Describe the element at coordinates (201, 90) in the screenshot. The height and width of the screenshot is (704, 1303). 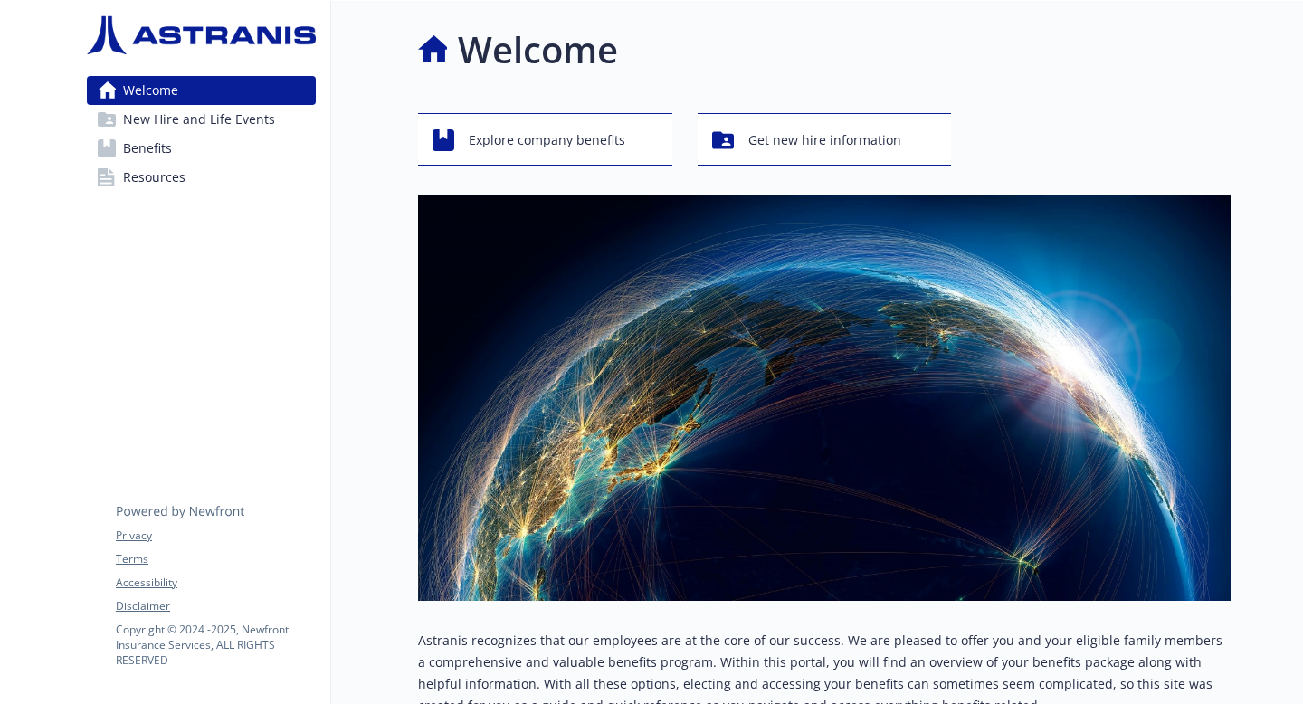
I see `a: Welcome` at that location.